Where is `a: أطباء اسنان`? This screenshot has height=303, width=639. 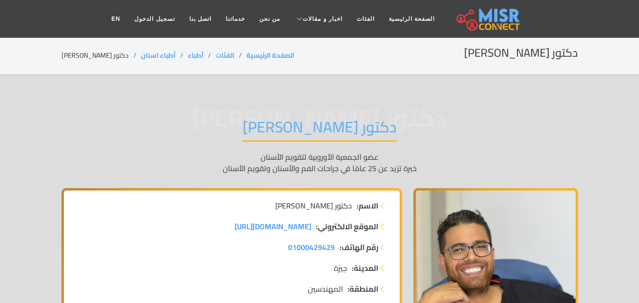 a: أطباء اسنان is located at coordinates (158, 55).